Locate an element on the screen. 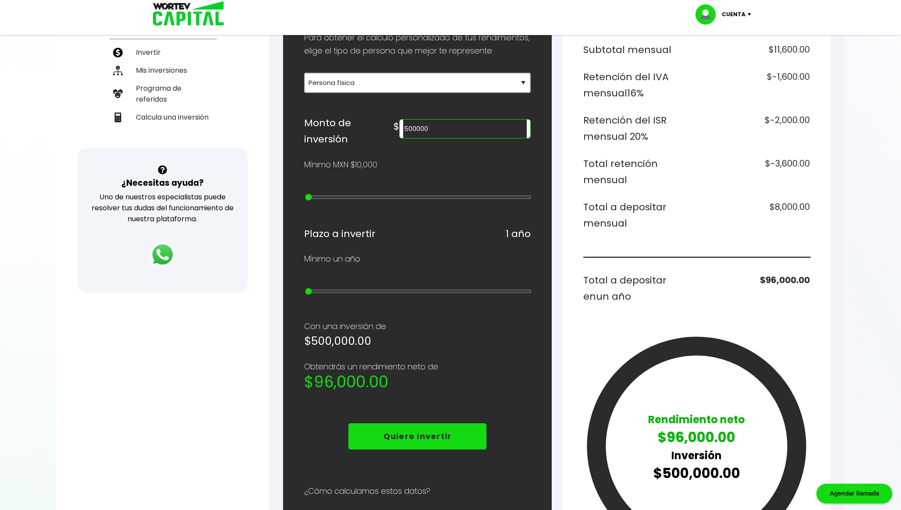 The height and width of the screenshot is (510, 901). p: Con una inversión de is located at coordinates (417, 327).